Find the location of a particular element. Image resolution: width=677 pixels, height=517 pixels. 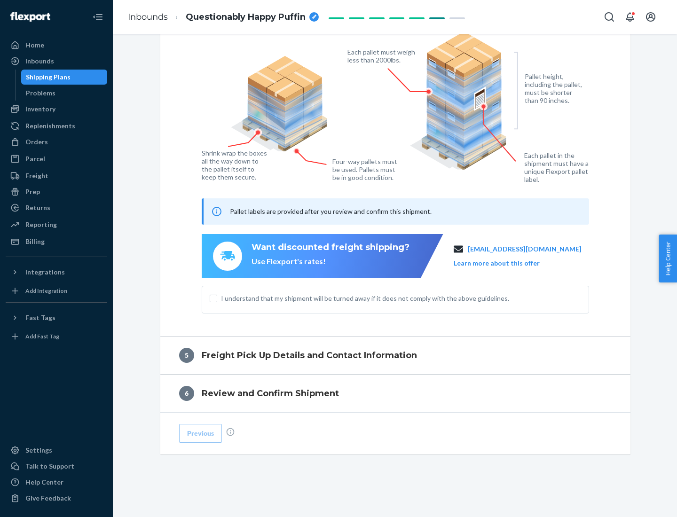

button: Integrations is located at coordinates (56, 272).